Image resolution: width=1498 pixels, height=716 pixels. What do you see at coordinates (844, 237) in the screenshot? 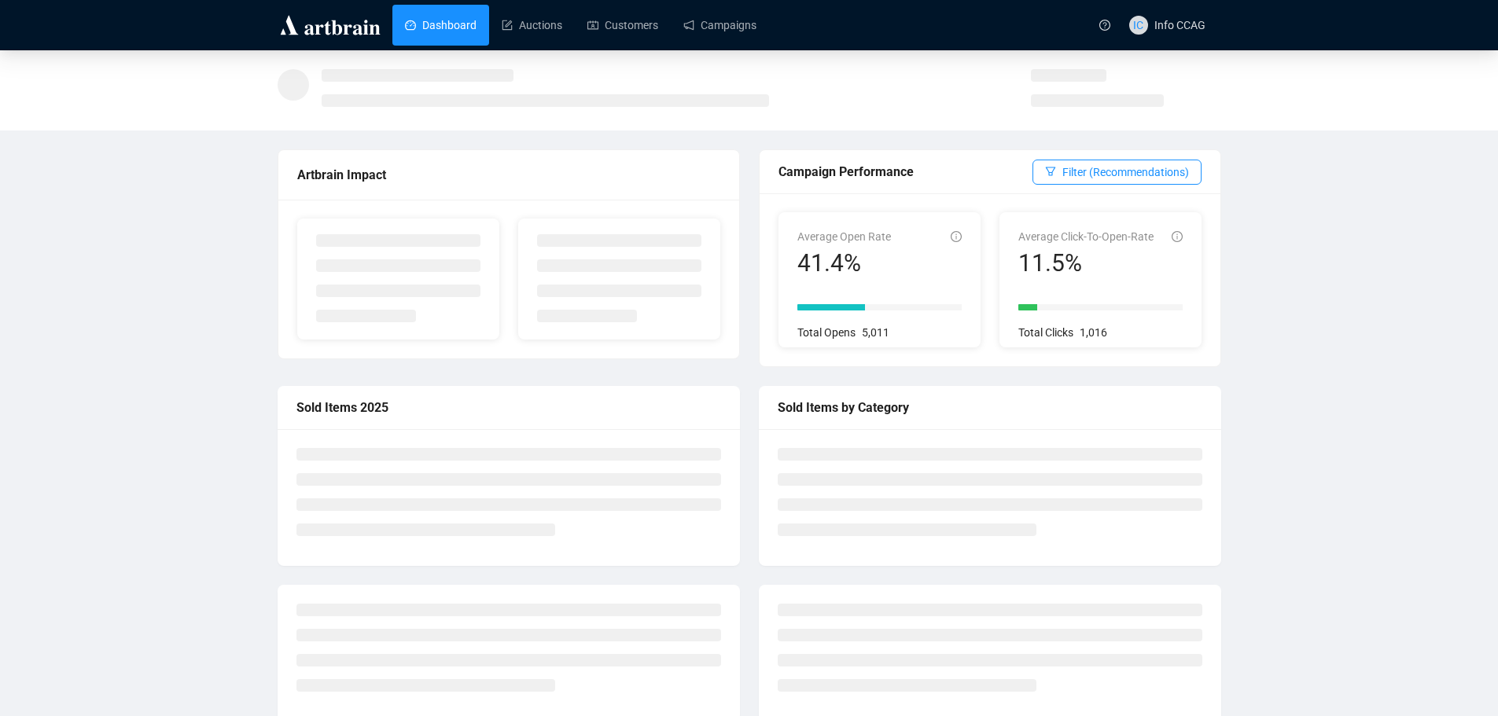
I see `span: Average Open Rate` at bounding box center [844, 237].